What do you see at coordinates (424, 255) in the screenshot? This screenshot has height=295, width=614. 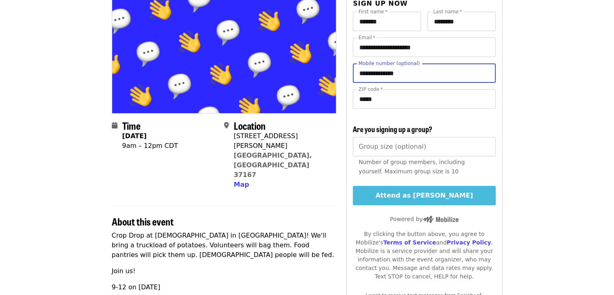 I see `div: By clicking the button above, you agree to Mobilize's and . Mobilize is a service provider and wi...` at bounding box center [424, 255].